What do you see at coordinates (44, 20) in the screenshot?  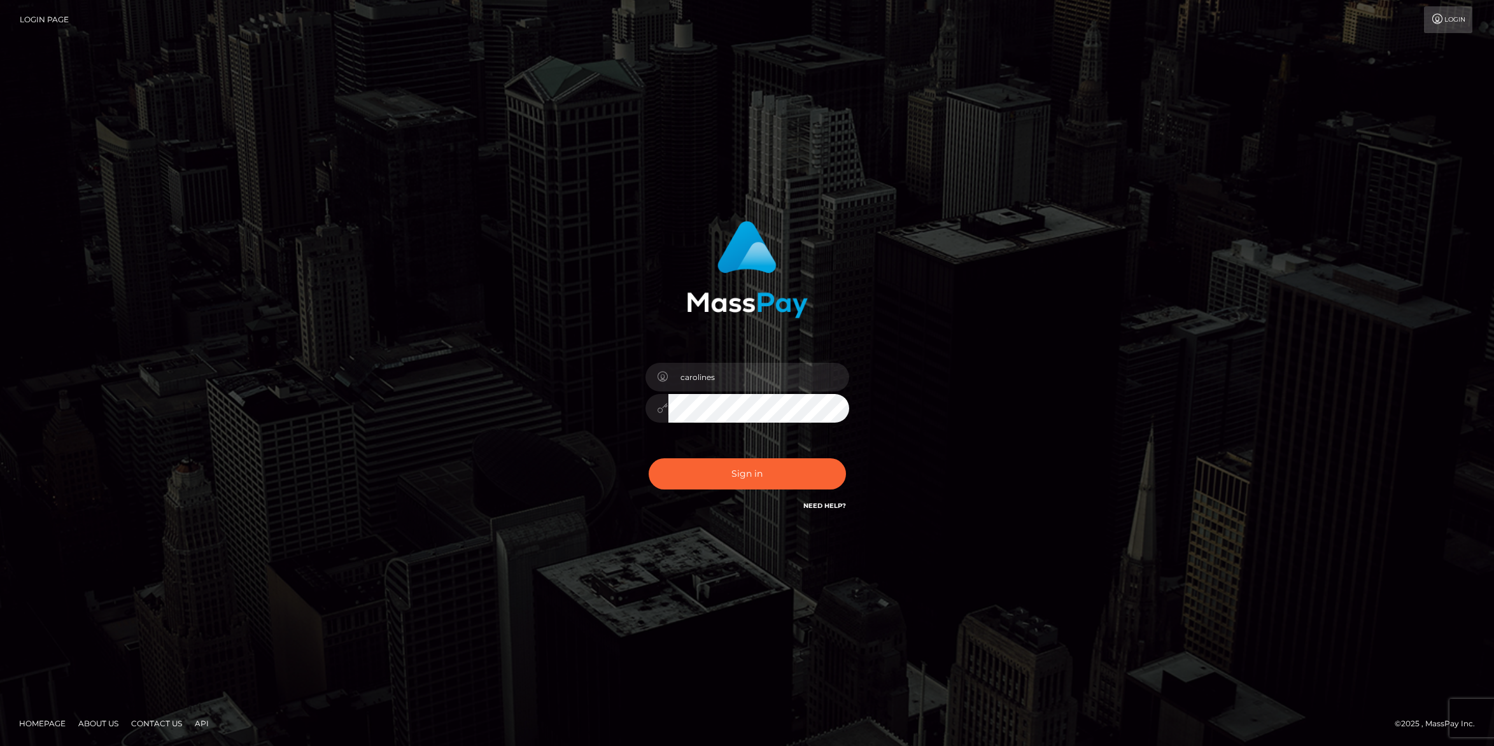 I see `a: Login Page` at bounding box center [44, 20].